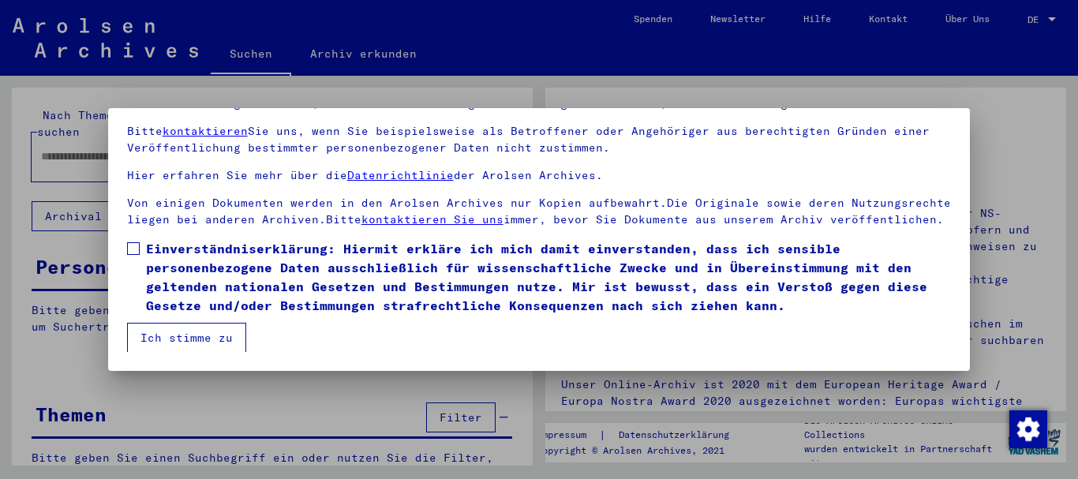  What do you see at coordinates (1028, 429) in the screenshot?
I see `img: Zustimmung ändern` at bounding box center [1028, 429].